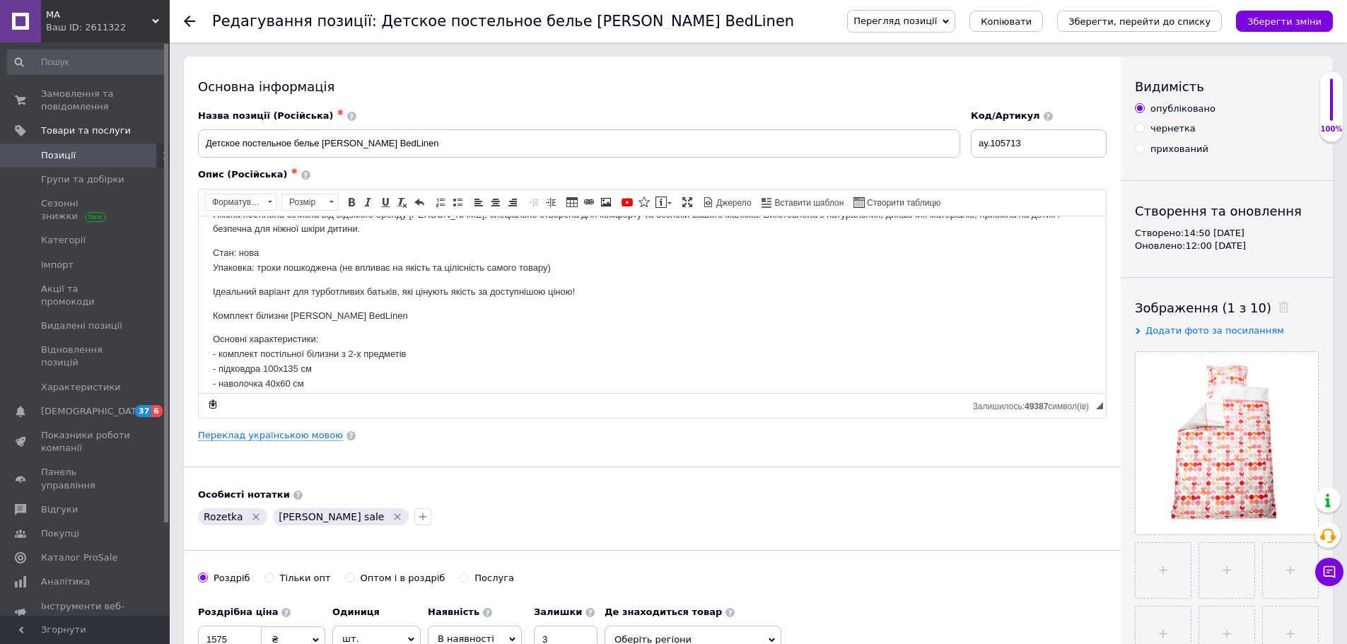 This screenshot has height=644, width=1347. Describe the element at coordinates (1180, 149) in the screenshot. I see `div: прихований` at that location.